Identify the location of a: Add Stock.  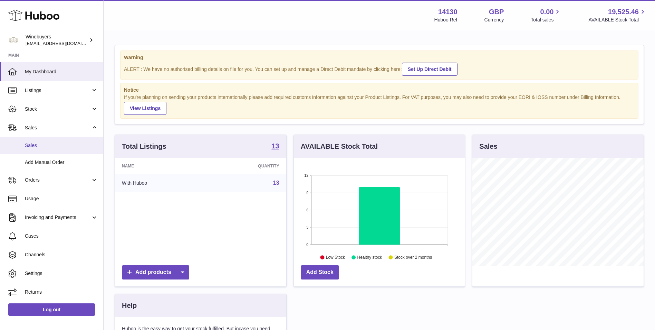
(320, 272).